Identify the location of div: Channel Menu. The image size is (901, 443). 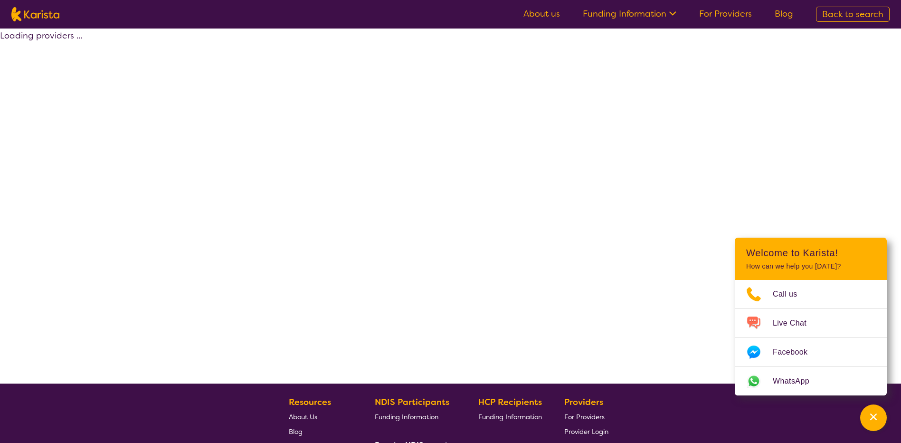
(811, 316).